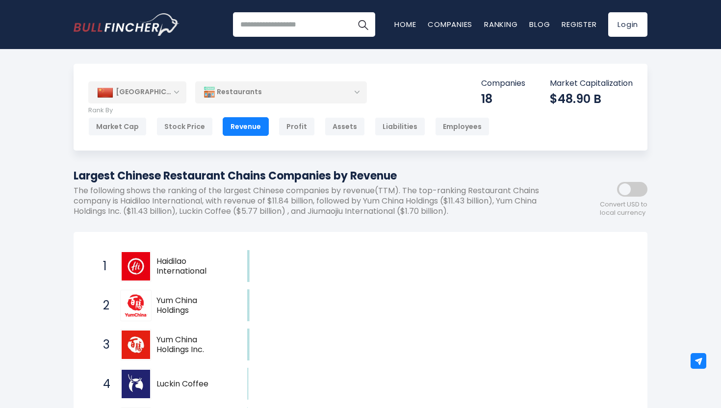 This screenshot has height=408, width=721. Describe the element at coordinates (462, 127) in the screenshot. I see `div: Employees` at that location.